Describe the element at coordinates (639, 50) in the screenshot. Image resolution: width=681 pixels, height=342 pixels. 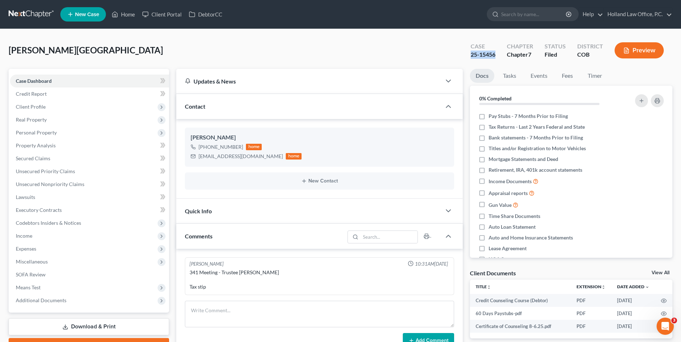
I see `button: Preview` at that location.